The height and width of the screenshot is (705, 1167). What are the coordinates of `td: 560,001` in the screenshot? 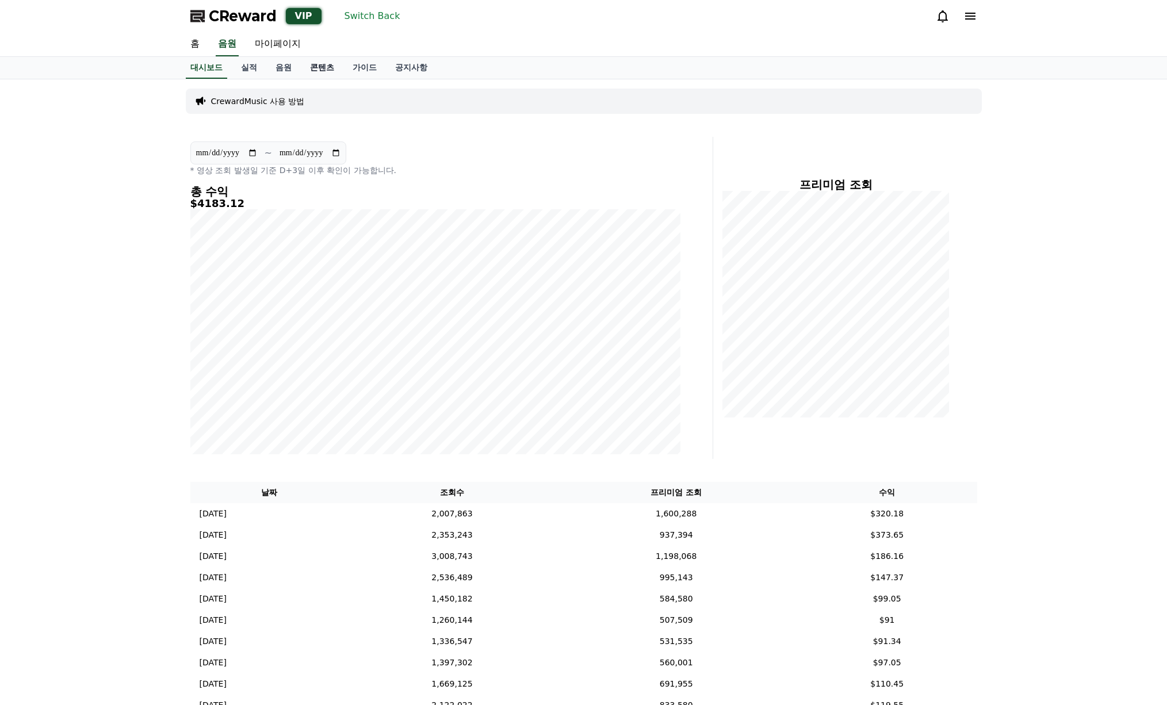 It's located at (677, 663).